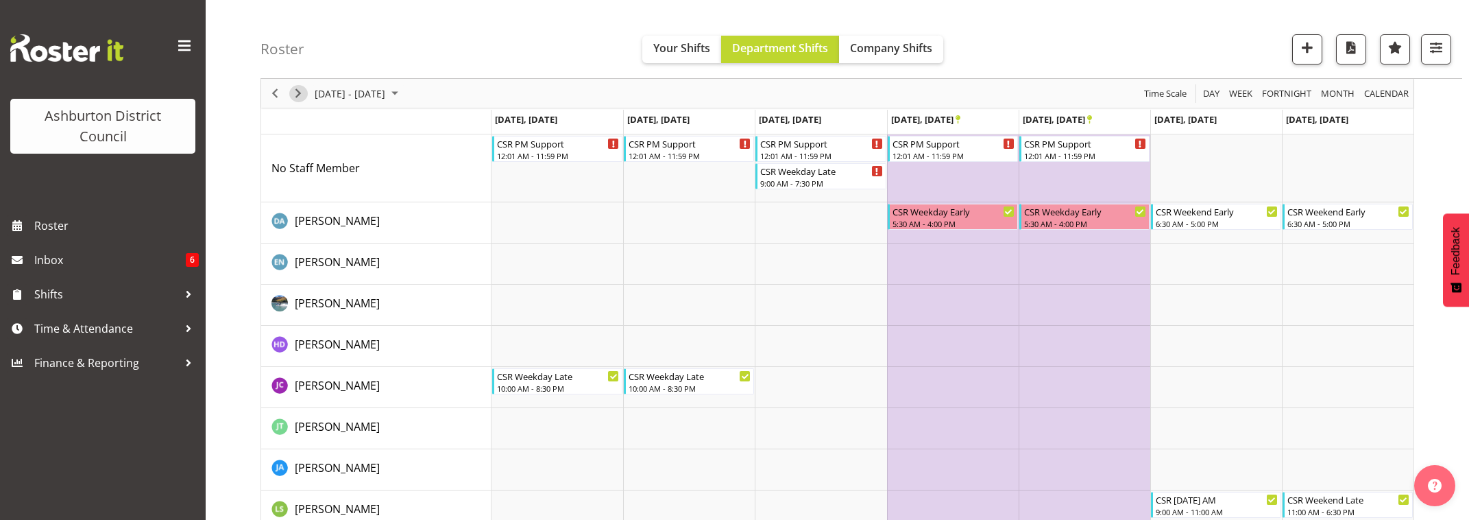  I want to click on button: December 22 - 28, 2025, so click(359, 93).